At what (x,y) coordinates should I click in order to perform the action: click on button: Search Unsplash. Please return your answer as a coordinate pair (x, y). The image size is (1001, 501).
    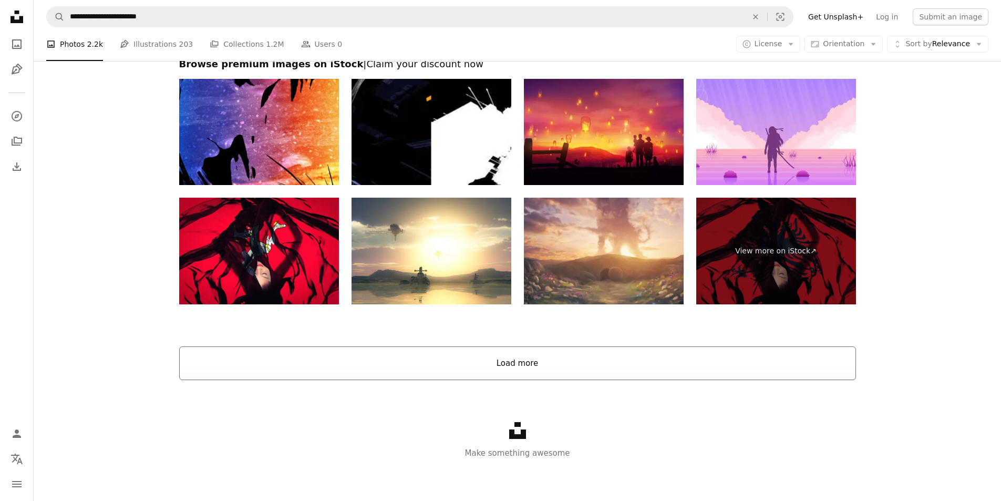
    Looking at the image, I should click on (56, 17).